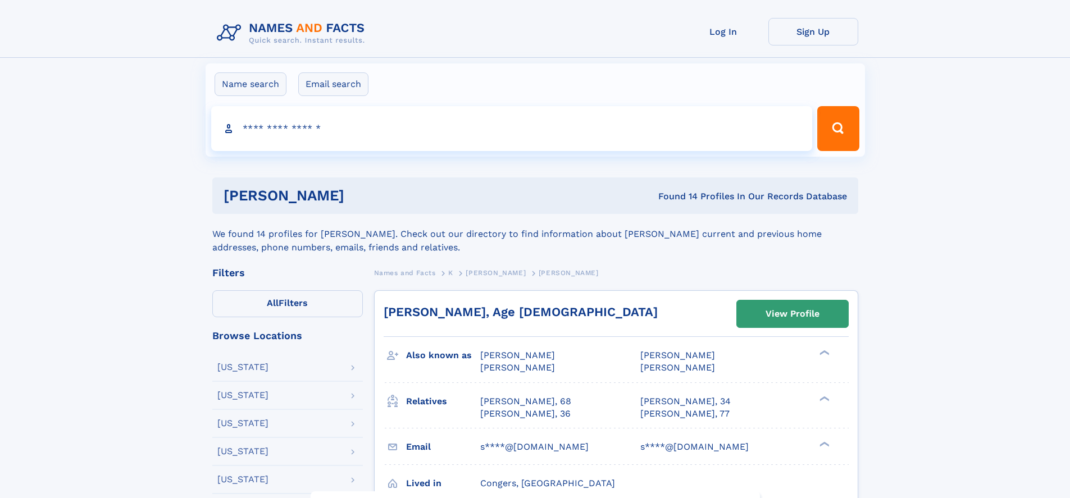  What do you see at coordinates (451, 273) in the screenshot?
I see `a: K` at bounding box center [451, 273].